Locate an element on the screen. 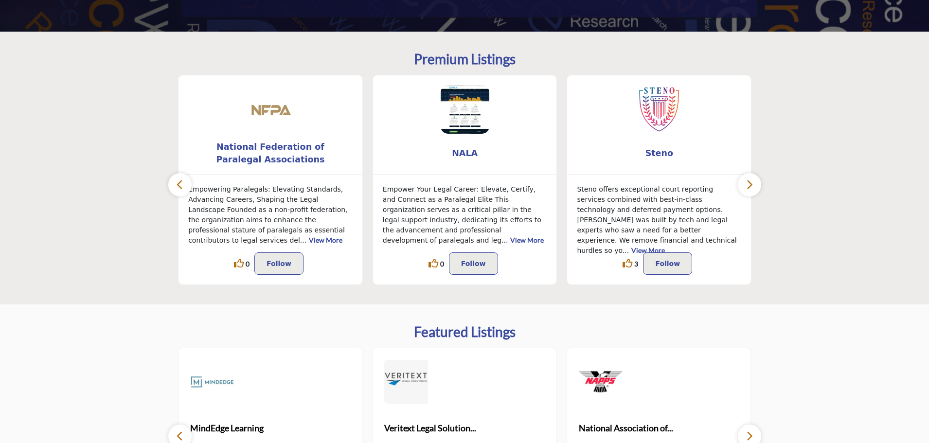 The width and height of the screenshot is (929, 443). b: MindEdge Learning is located at coordinates (271, 429).